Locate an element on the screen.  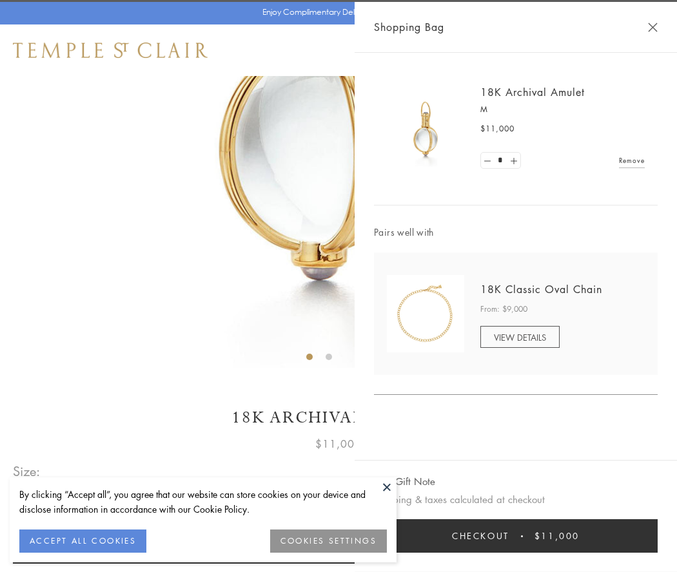
p: Enjoy Complimentary Delivery & Returns is located at coordinates (335, 12).